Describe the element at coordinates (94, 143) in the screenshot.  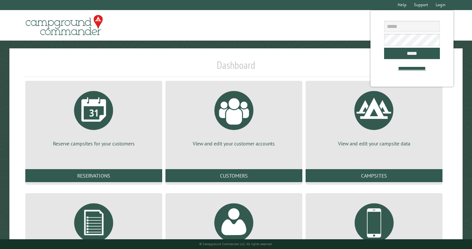
I see `p: Reserve campsites for your customers` at that location.